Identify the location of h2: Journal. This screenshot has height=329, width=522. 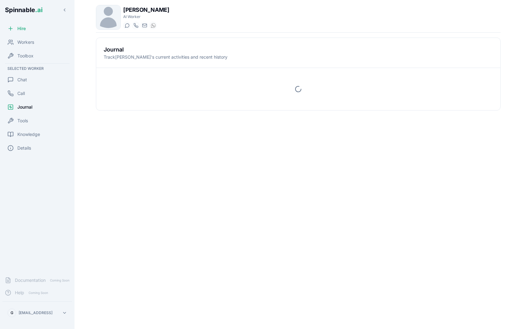
(298, 50).